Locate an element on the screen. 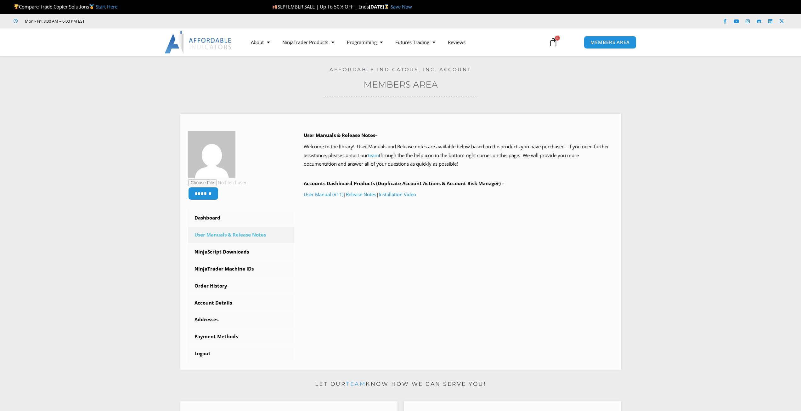 Image resolution: width=801 pixels, height=411 pixels. a: User Manual (V11) is located at coordinates (323, 194).